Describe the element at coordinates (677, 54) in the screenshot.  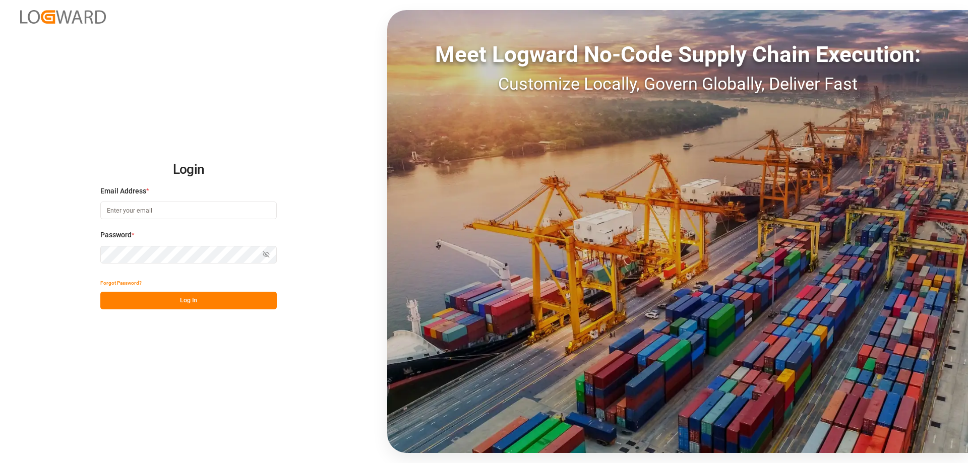
I see `div: Meet Logward No-Code Supply Chain Execution:` at that location.